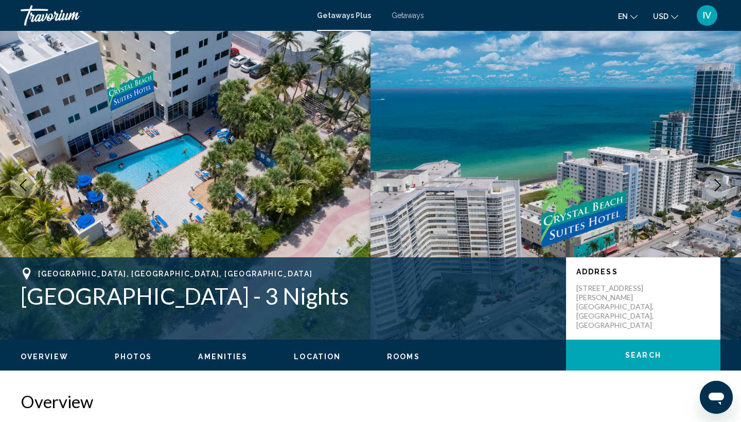 The image size is (741, 422). Describe the element at coordinates (707, 15) in the screenshot. I see `button: User Menu` at that location.